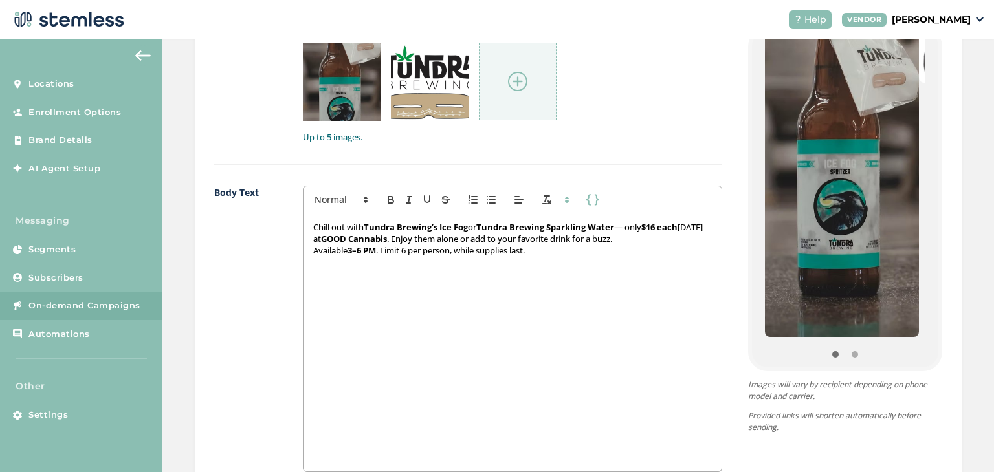 The image size is (994, 472). I want to click on img: icon-help-white-03924b79.svg, so click(798, 19).